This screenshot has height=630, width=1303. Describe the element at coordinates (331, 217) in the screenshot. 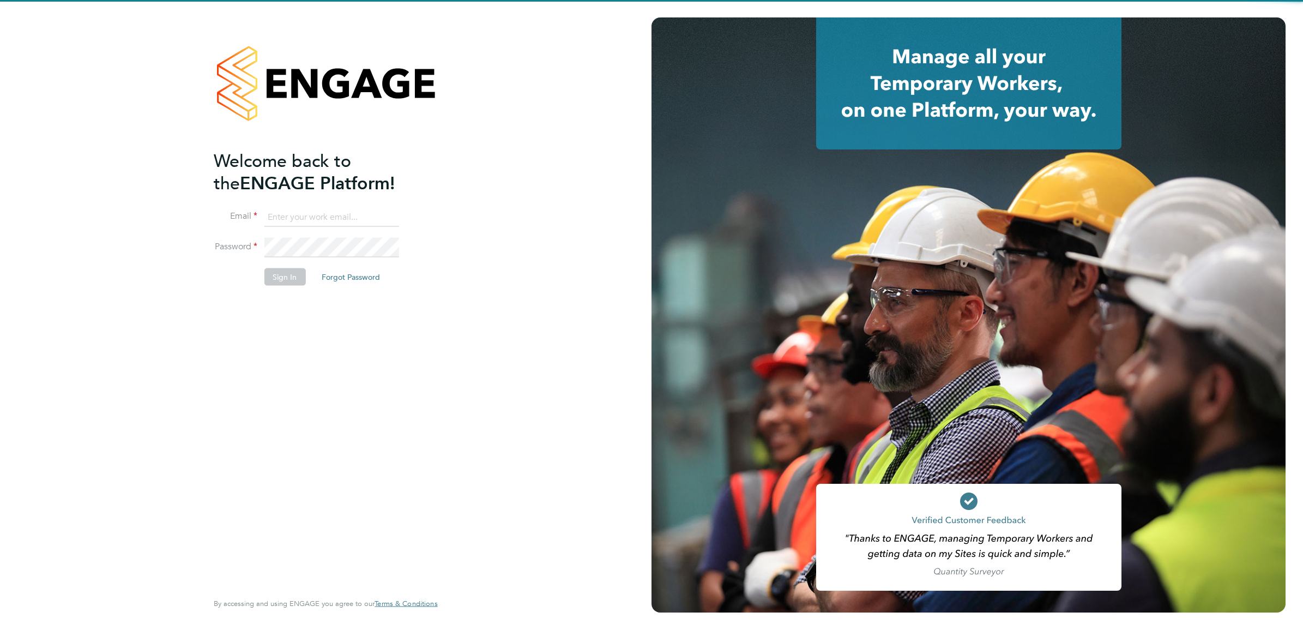

I see `input: Enter your work email...` at that location.